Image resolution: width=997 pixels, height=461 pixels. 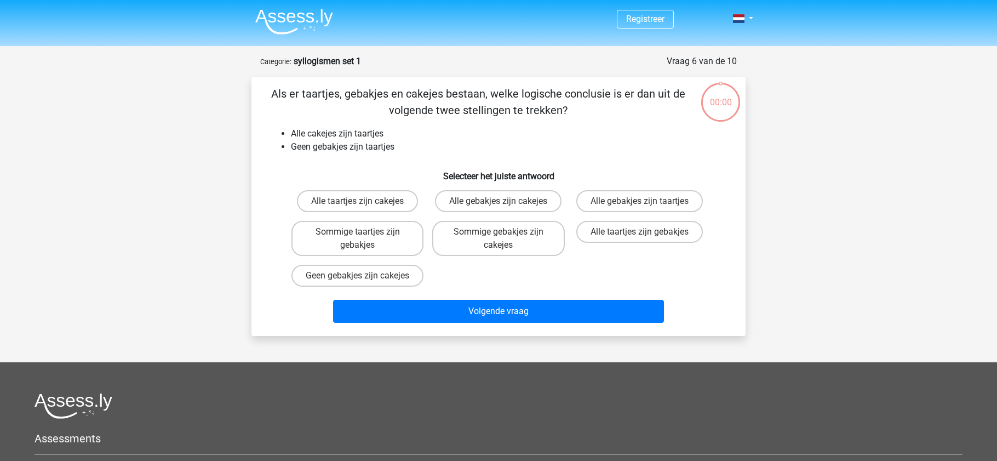 I want to click on label: Sommige taartjes zijn gebakjes, so click(x=357, y=238).